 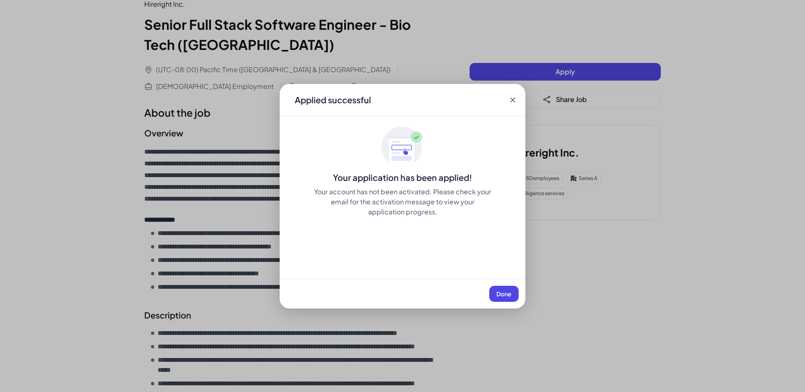 I want to click on div: Applied successful, so click(x=333, y=100).